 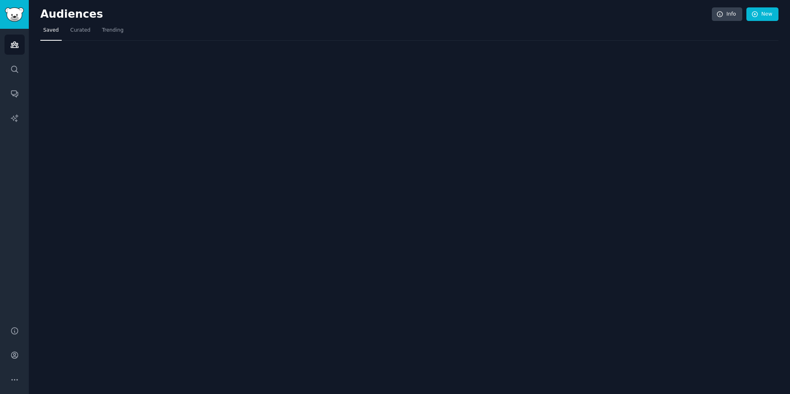 What do you see at coordinates (51, 32) in the screenshot?
I see `a: Saved` at bounding box center [51, 32].